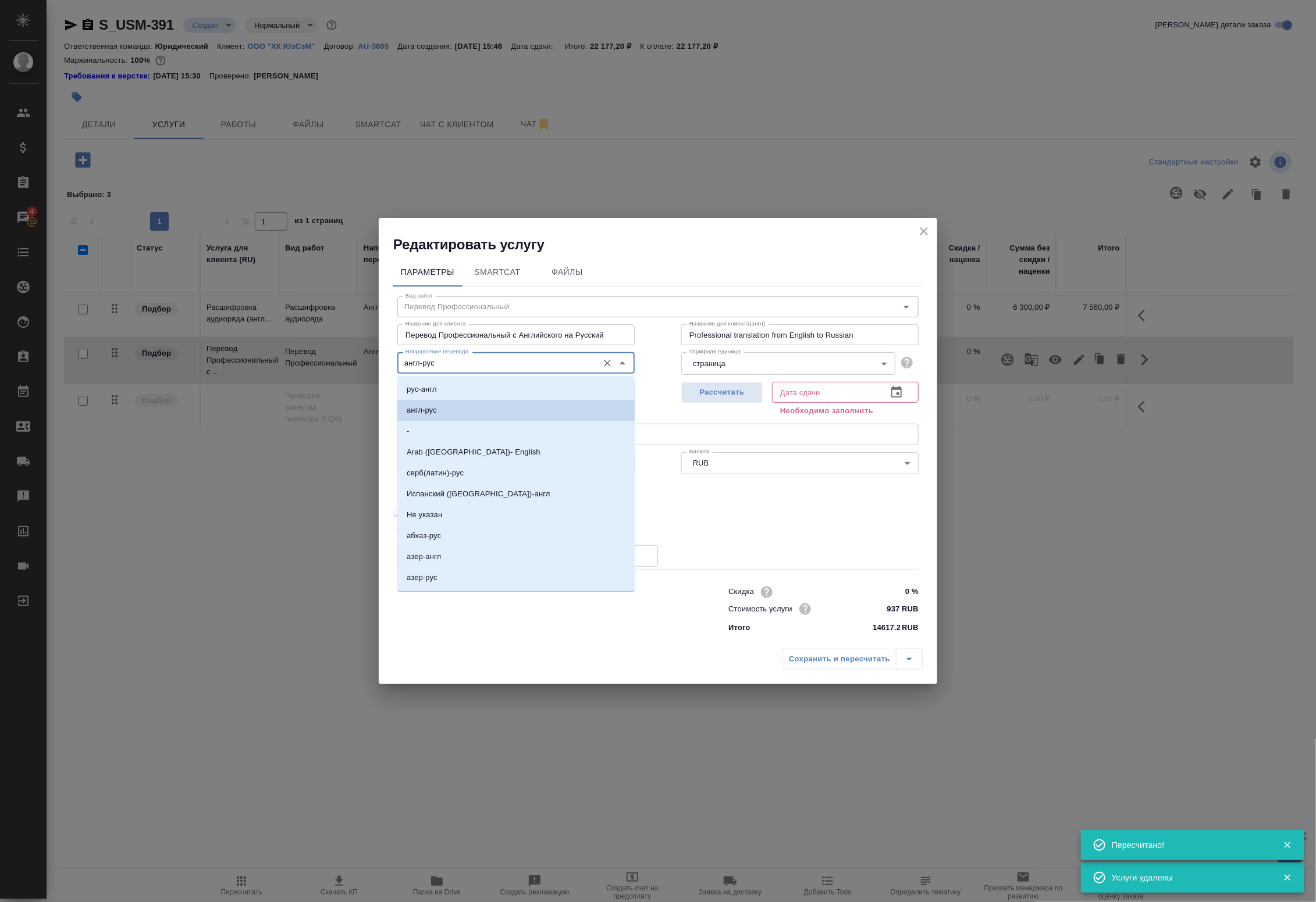 Image resolution: width=1316 pixels, height=902 pixels. I want to click on p: cерб(латин)-рус, so click(435, 473).